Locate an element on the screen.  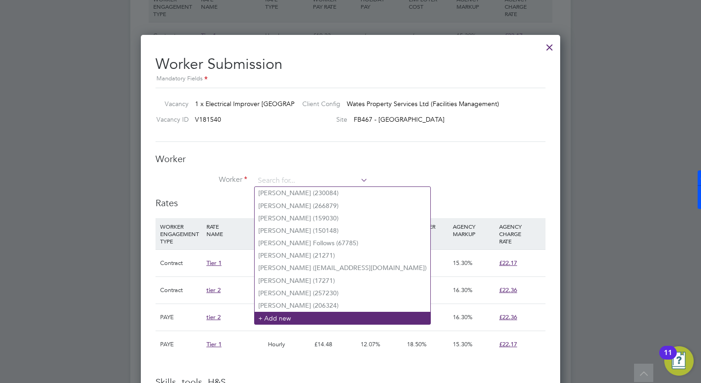
span: Wates Property Services Ltd (Facilities Management) is located at coordinates (423, 104).